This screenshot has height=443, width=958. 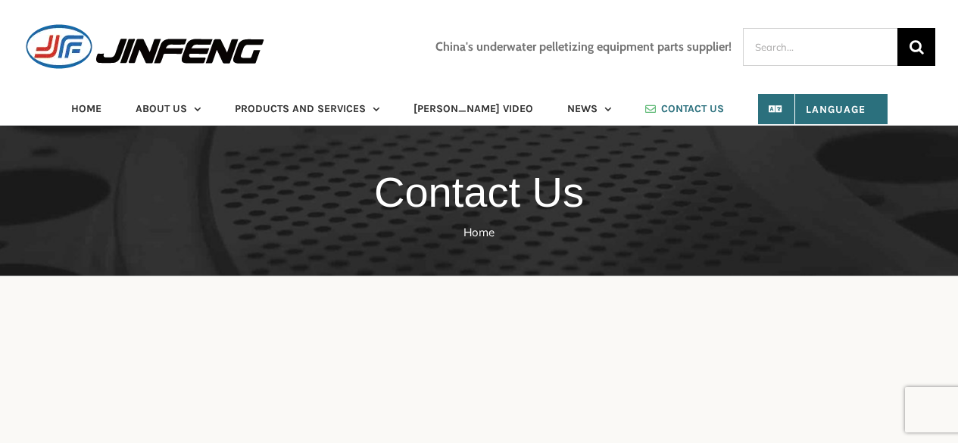 I want to click on a: CONTACT US, so click(x=685, y=109).